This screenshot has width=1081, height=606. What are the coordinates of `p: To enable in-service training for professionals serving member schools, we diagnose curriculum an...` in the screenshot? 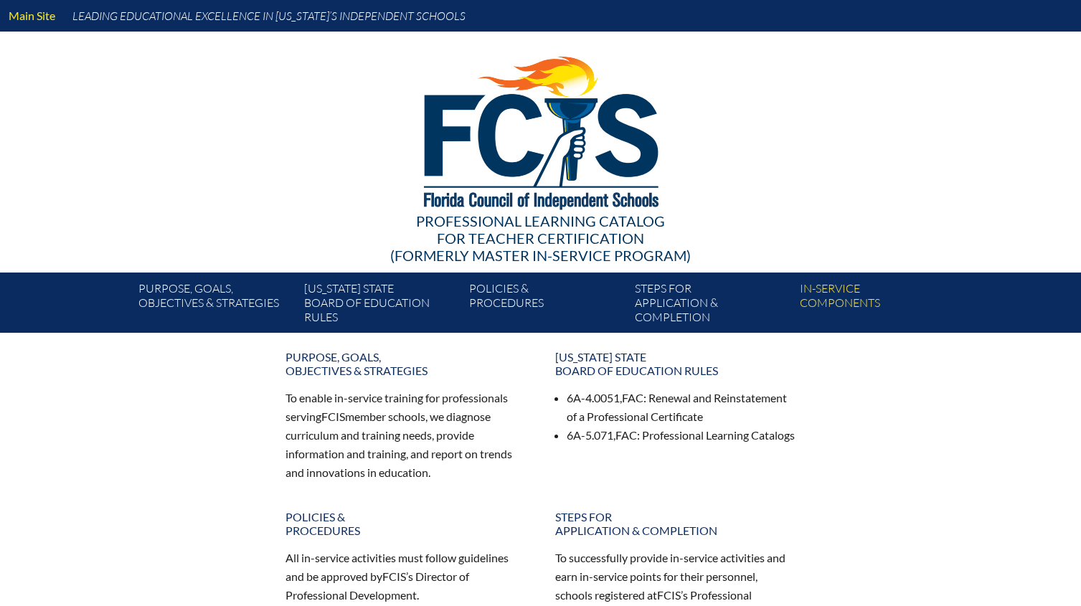 It's located at (406, 435).